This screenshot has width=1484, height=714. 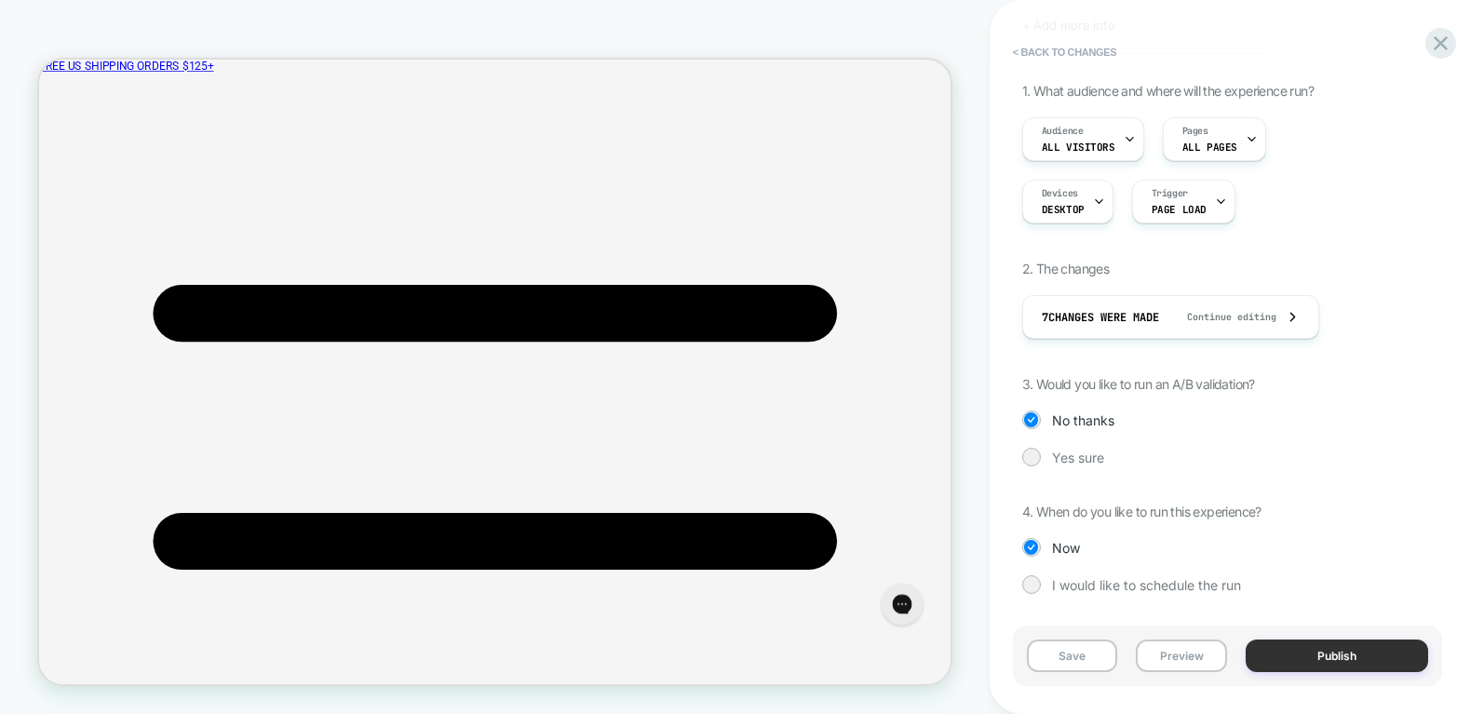 I want to click on span: 2. The changes, so click(x=1066, y=268).